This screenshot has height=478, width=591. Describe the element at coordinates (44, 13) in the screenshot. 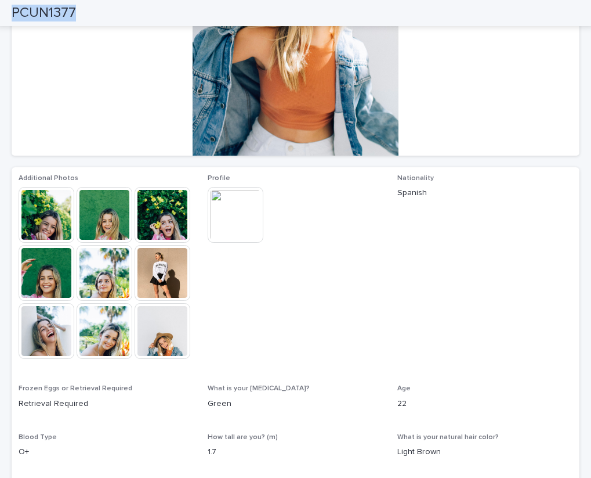

I see `h2: PCUN1377` at that location.